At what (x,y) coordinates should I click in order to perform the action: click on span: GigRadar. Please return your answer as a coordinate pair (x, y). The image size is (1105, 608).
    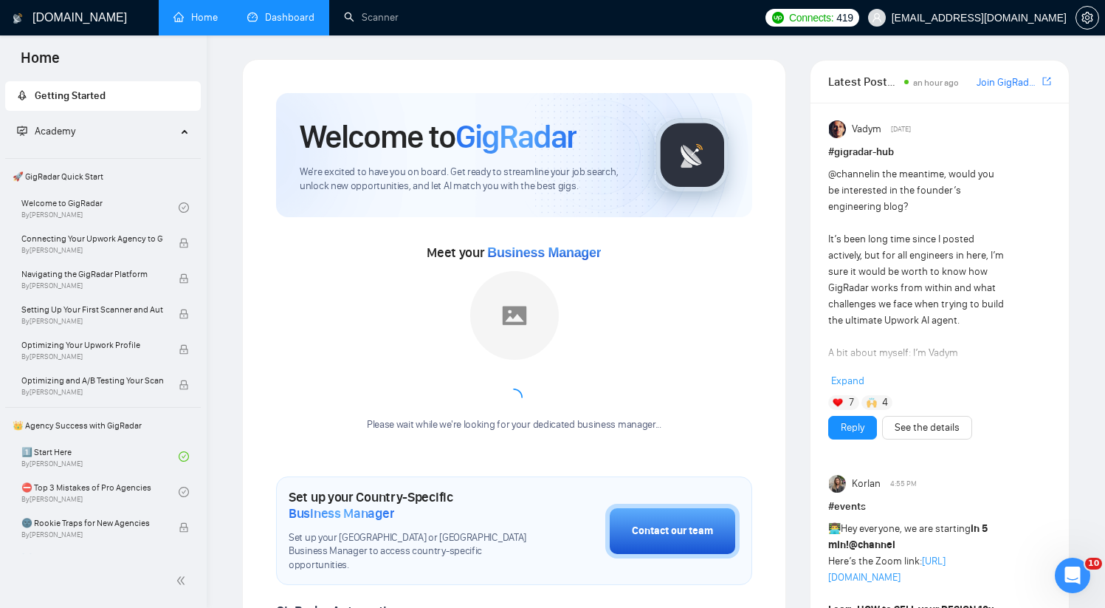
    Looking at the image, I should click on (516, 137).